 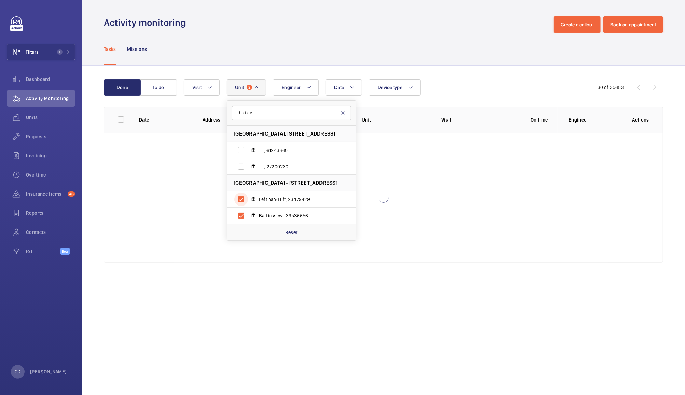 What do you see at coordinates (640, 120) in the screenshot?
I see `p: Actions` at bounding box center [640, 120].